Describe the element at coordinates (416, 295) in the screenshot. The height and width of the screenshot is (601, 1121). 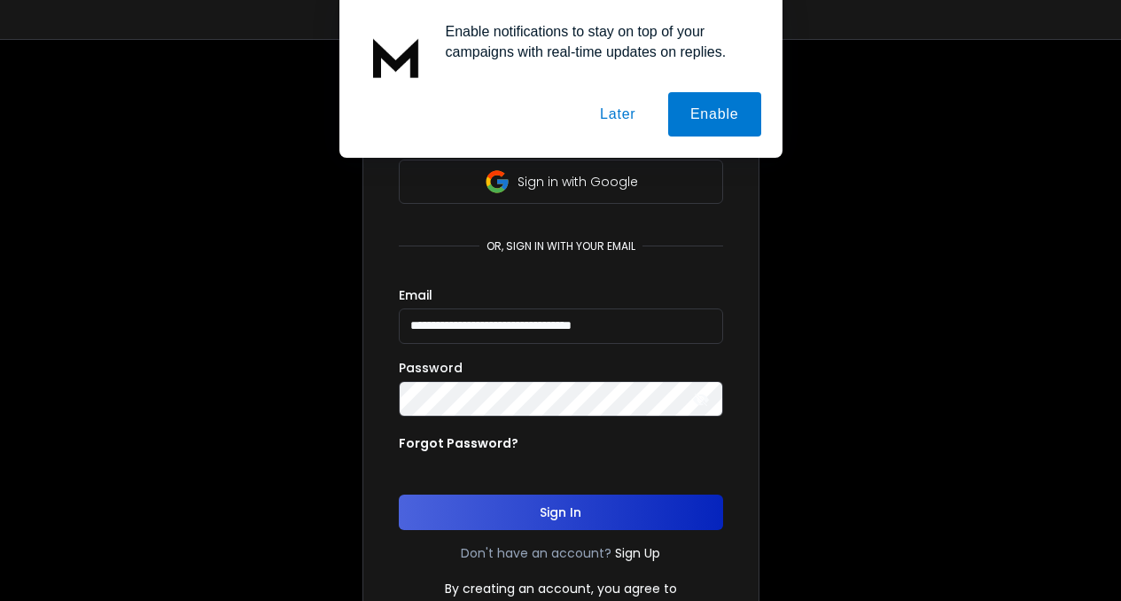
I see `label: Email` at that location.